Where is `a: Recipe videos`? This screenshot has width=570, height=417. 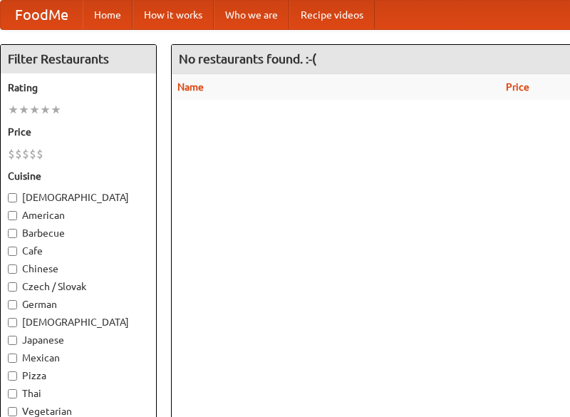 a: Recipe videos is located at coordinates (332, 15).